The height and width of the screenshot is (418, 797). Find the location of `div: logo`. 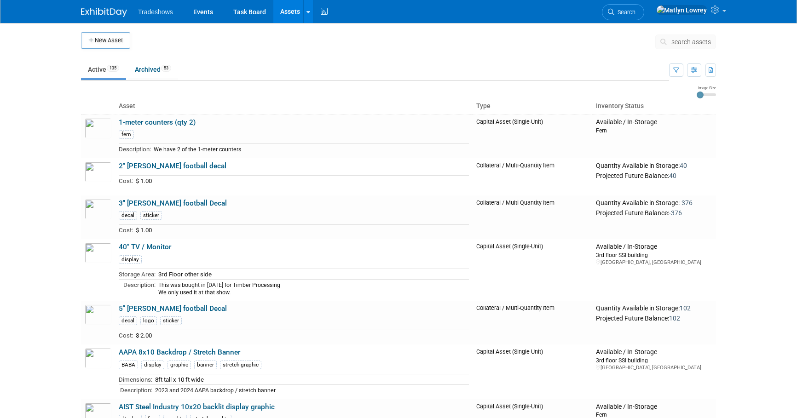

div: logo is located at coordinates (149, 321).